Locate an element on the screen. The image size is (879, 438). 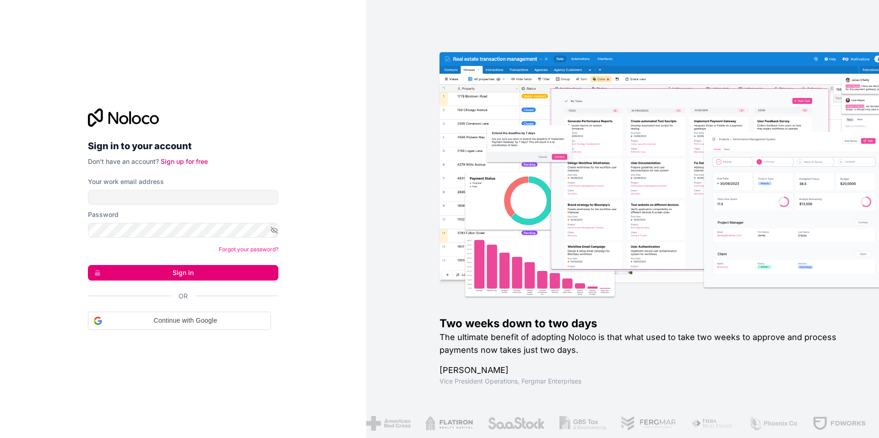
img: /assets/fiera-fwj2N5v4.png is located at coordinates (712, 424).